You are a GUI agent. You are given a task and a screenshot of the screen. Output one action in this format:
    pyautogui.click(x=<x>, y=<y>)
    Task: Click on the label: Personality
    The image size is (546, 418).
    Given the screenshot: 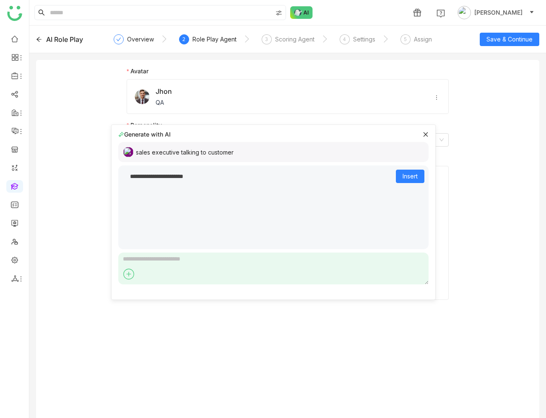 What is the action you would take?
    pyautogui.click(x=144, y=125)
    